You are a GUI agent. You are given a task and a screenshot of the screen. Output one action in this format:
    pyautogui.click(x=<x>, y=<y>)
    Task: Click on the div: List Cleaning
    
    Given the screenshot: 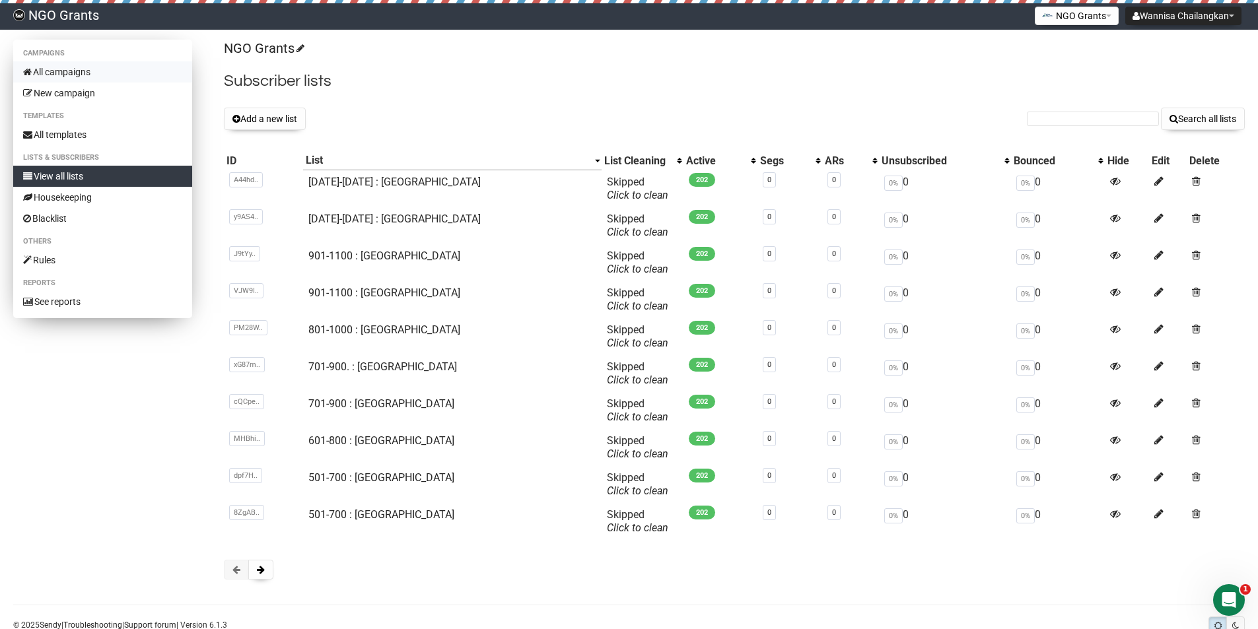 What is the action you would take?
    pyautogui.click(x=637, y=161)
    